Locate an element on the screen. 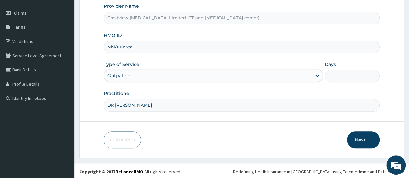 The height and width of the screenshot is (178, 409). a: RelianceHMO is located at coordinates (129, 172).